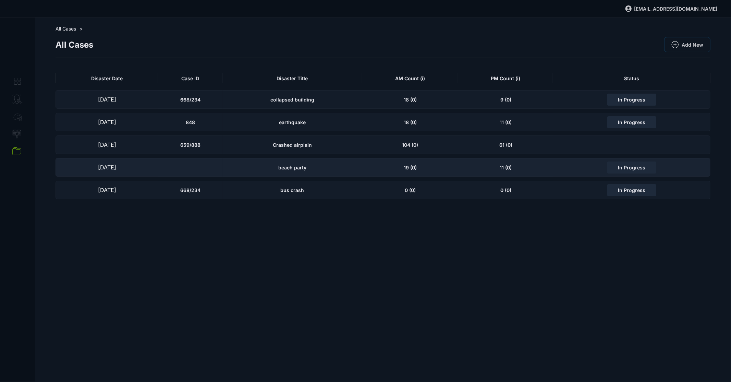 The image size is (731, 382). Describe the element at coordinates (506, 99) in the screenshot. I see `span: 9 (0)` at that location.